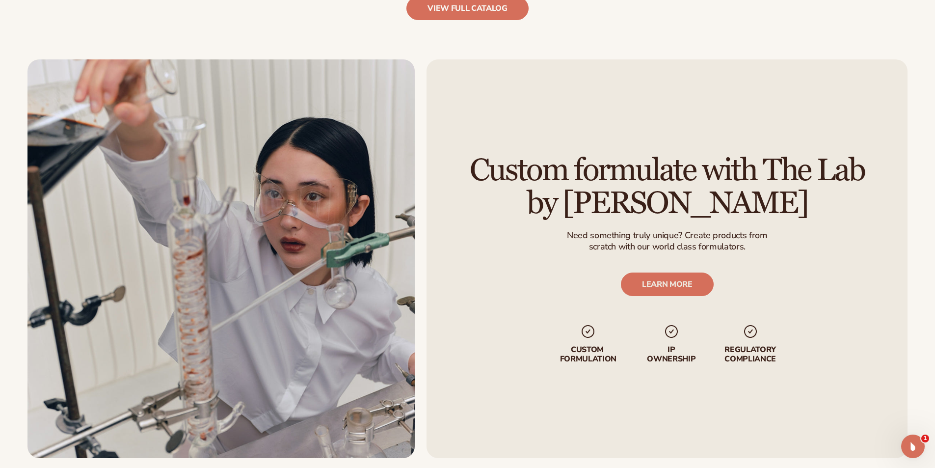 The image size is (935, 468). Describe the element at coordinates (667, 235) in the screenshot. I see `p: Need something truly unique? Create products from` at that location.